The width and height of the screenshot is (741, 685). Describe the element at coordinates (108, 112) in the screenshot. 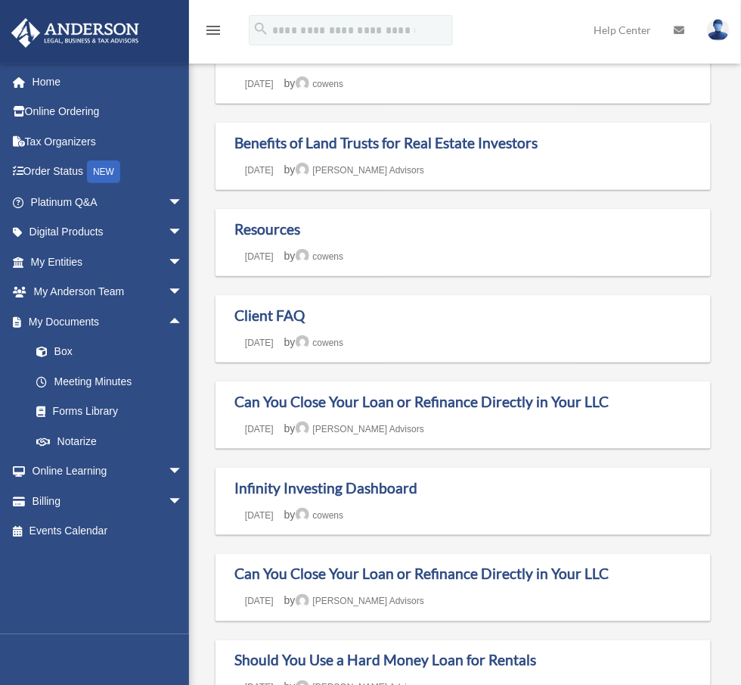

I see `a: Online Ordering` at that location.